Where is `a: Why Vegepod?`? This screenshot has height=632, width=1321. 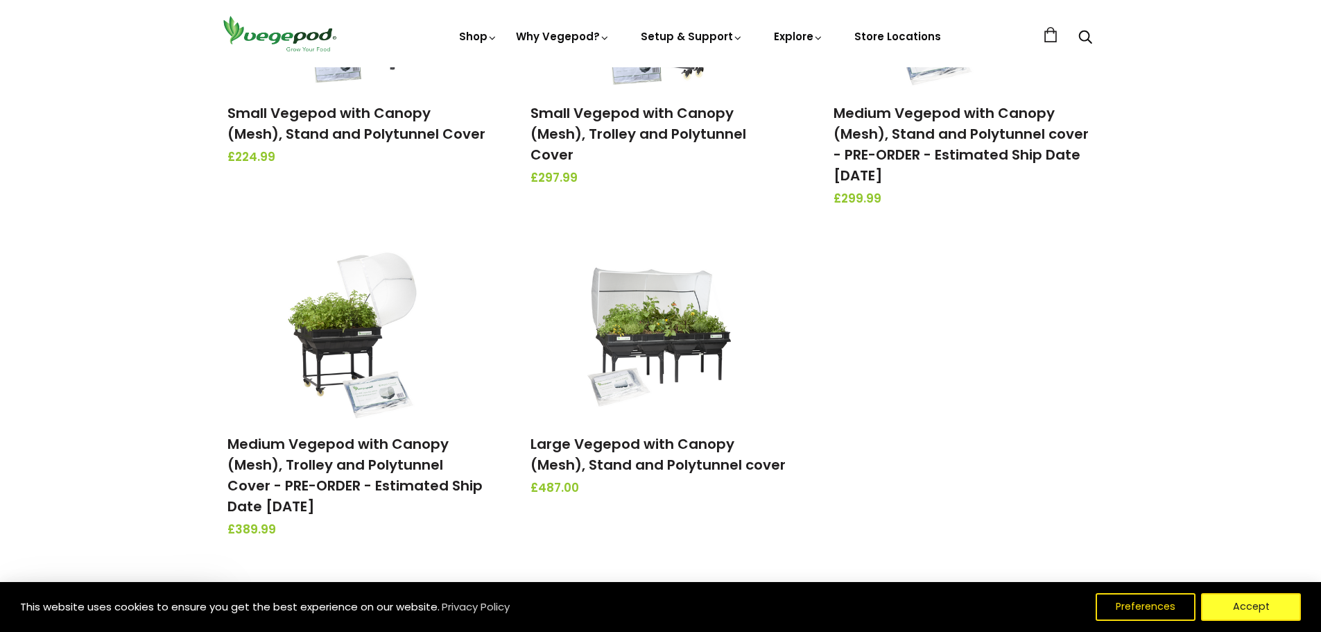
a: Why Vegepod? is located at coordinates (563, 36).